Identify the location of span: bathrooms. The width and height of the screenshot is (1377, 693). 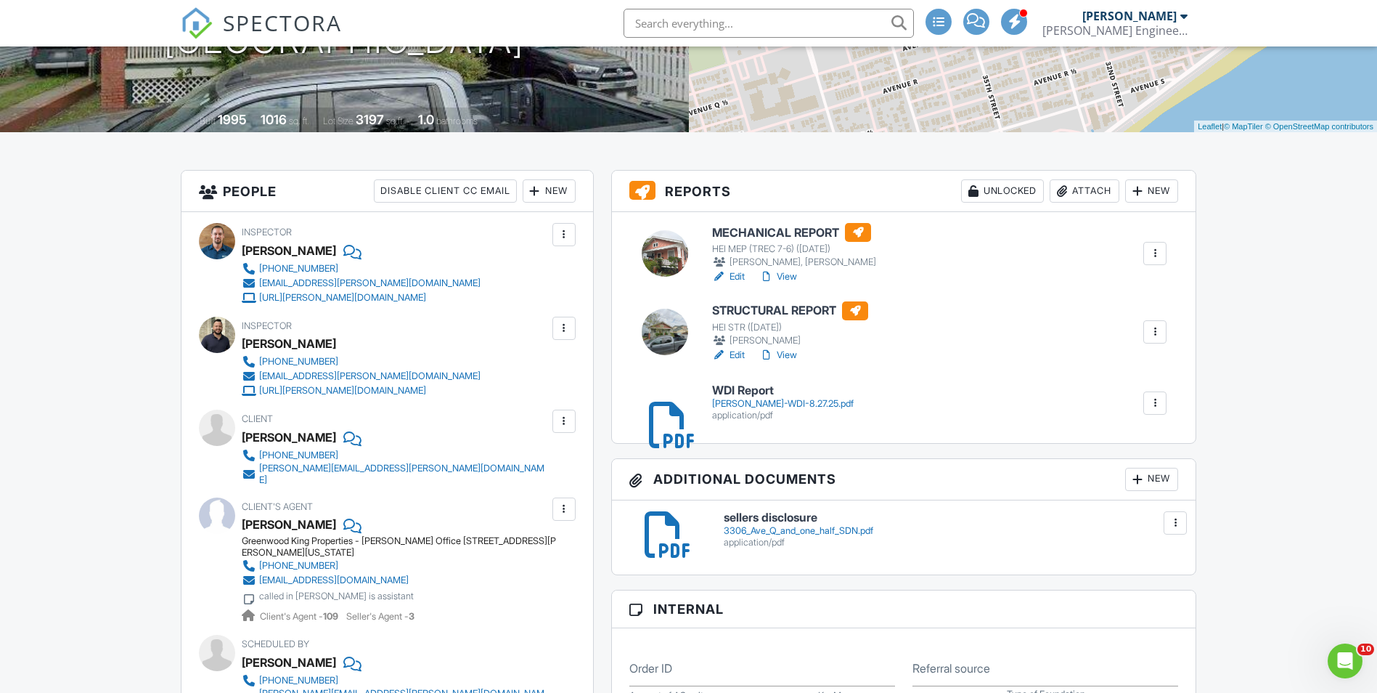
(457, 121).